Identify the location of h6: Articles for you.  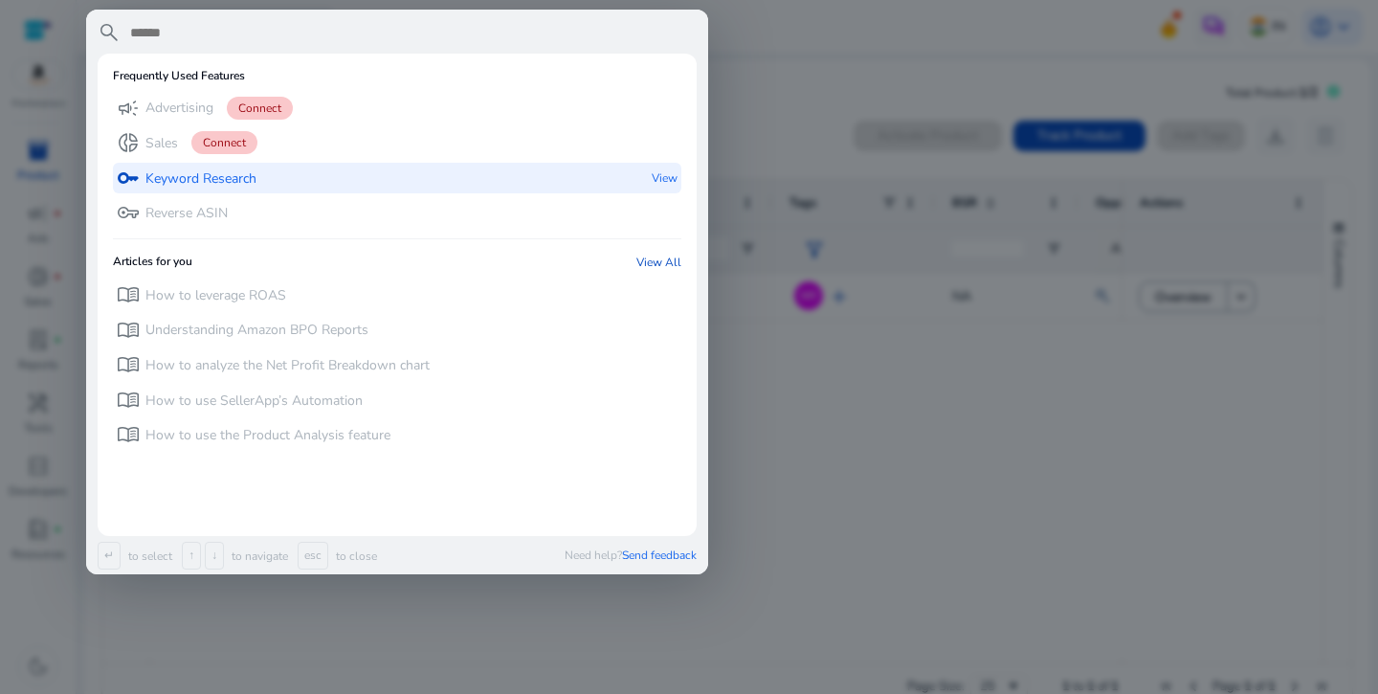
(152, 262).